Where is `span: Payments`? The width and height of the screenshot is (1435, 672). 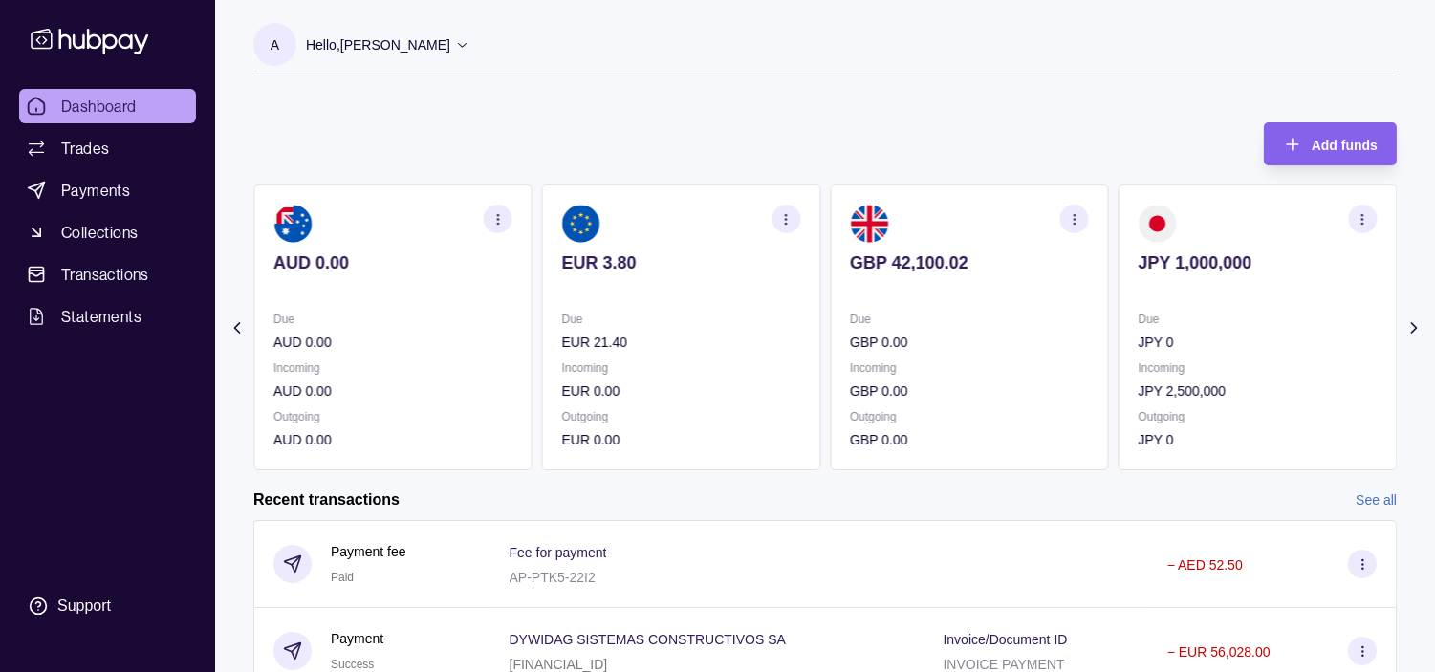 span: Payments is located at coordinates (96, 190).